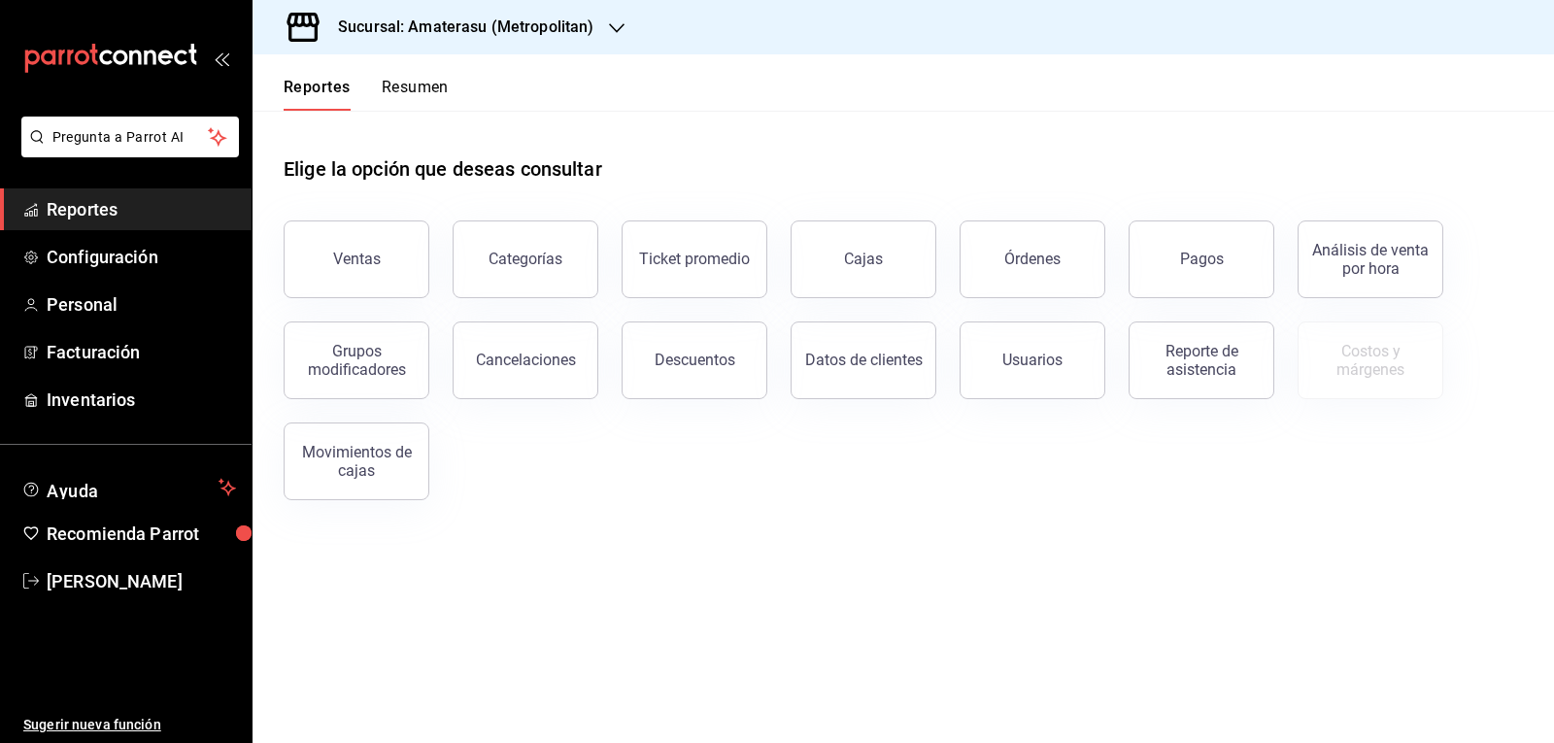  I want to click on div: Cancelaciones, so click(526, 359).